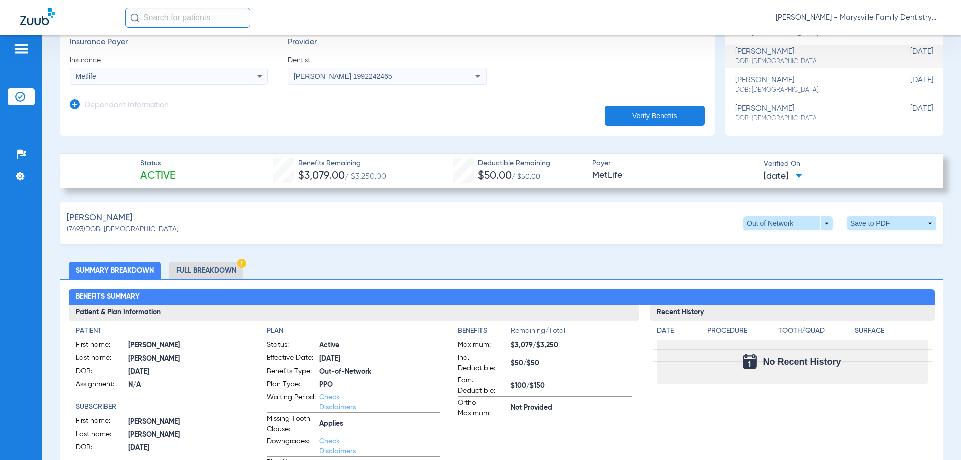  I want to click on button: Verify Benefits, so click(655, 116).